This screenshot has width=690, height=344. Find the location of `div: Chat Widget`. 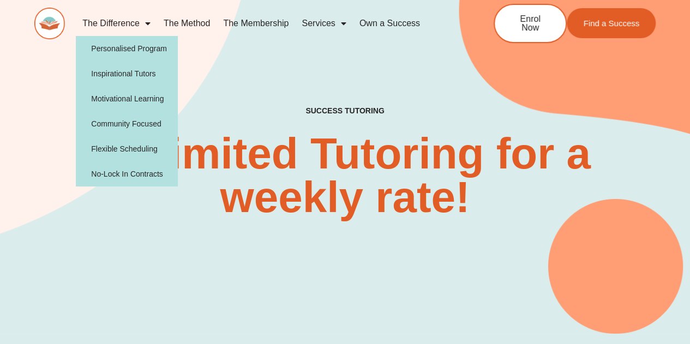

div: Chat Widget is located at coordinates (599, 283).